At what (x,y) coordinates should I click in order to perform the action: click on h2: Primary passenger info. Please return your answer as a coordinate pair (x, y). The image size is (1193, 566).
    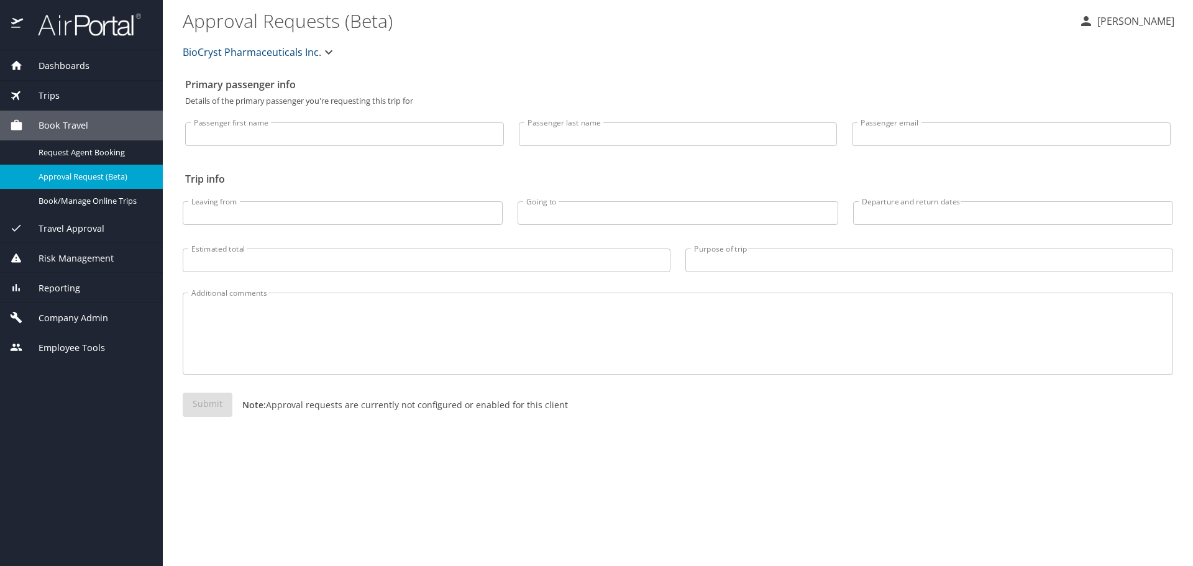
    Looking at the image, I should click on (678, 85).